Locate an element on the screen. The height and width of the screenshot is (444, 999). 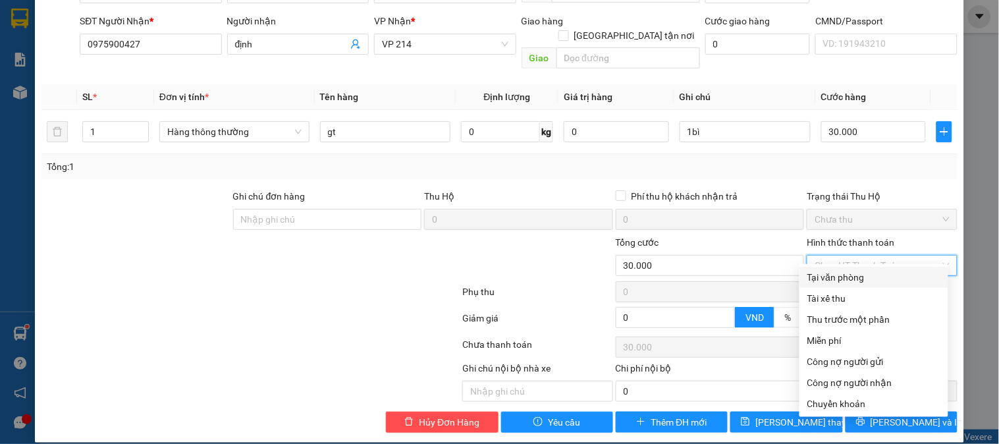
div: Công nợ người gửi is located at coordinates (874, 362).